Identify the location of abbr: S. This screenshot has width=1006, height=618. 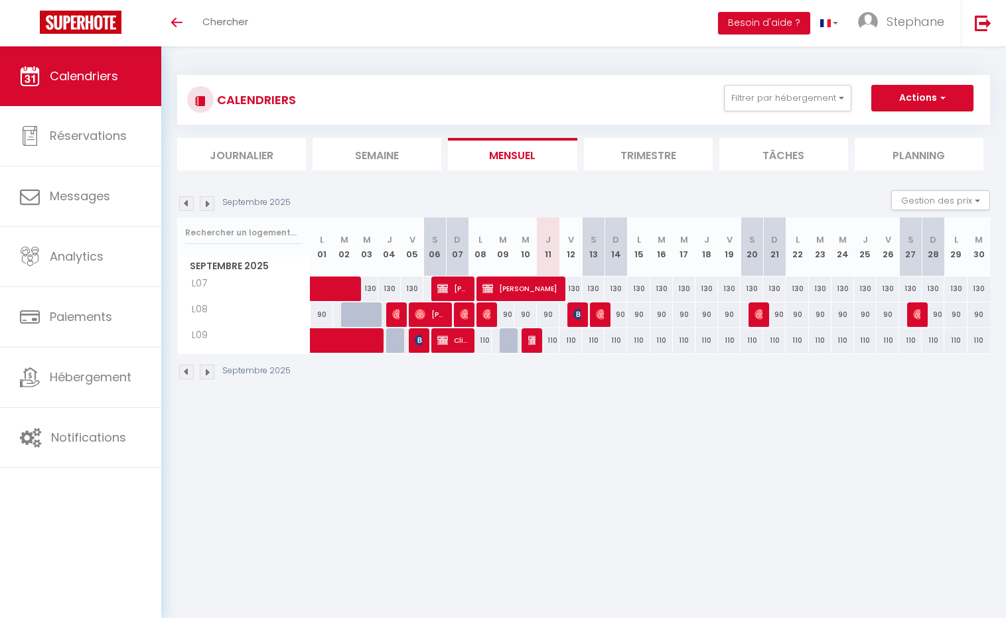
(593, 239).